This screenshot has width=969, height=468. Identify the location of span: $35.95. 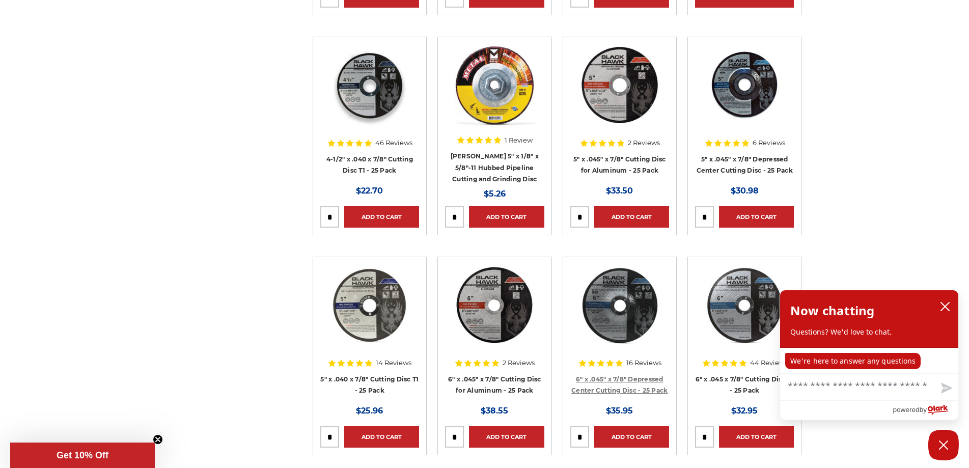
(619, 410).